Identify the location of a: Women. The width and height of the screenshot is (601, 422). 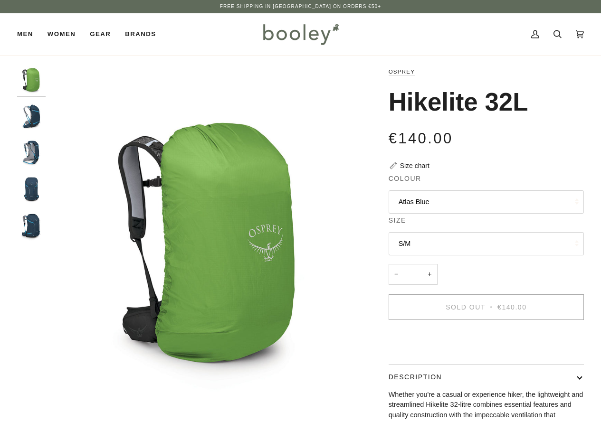
(61, 34).